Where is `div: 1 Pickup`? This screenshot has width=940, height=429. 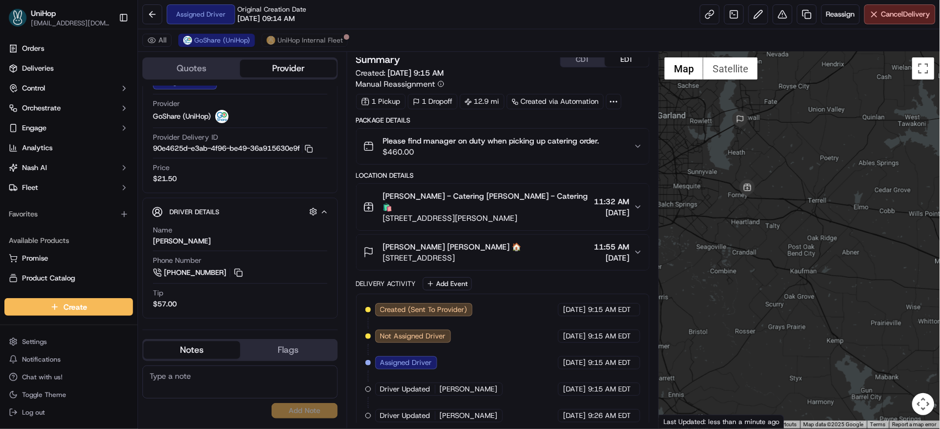 div: 1 Pickup is located at coordinates (381, 102).